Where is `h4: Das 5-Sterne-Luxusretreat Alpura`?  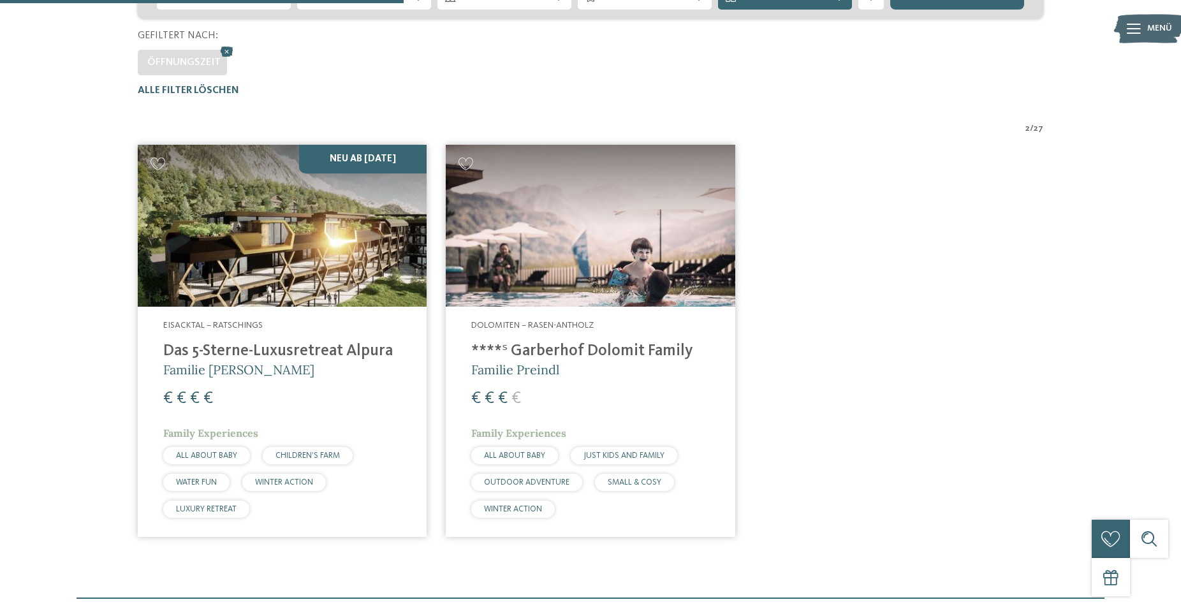
h4: Das 5-Sterne-Luxusretreat Alpura is located at coordinates (282, 351).